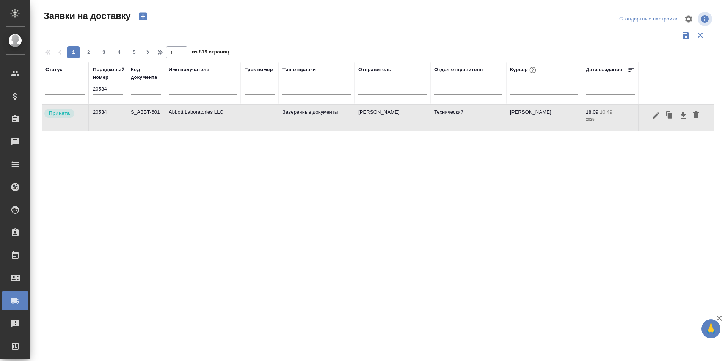  I want to click on button: Клонировать, so click(670, 116).